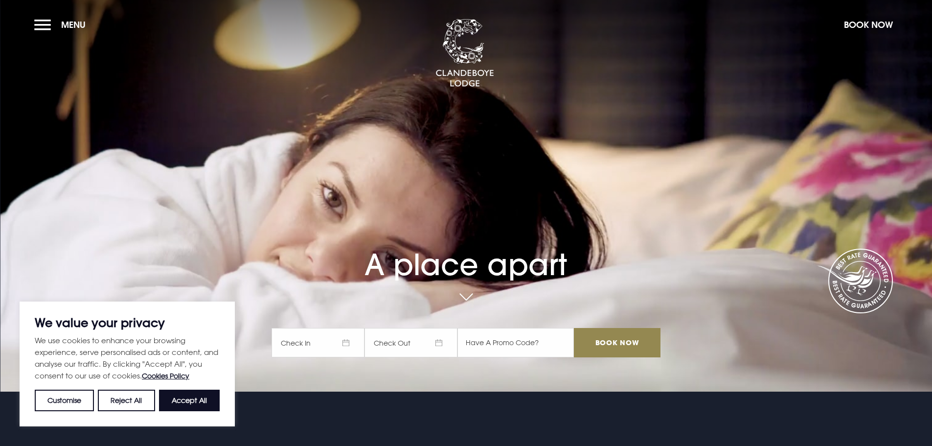  I want to click on a: Cookies Policy, so click(165, 375).